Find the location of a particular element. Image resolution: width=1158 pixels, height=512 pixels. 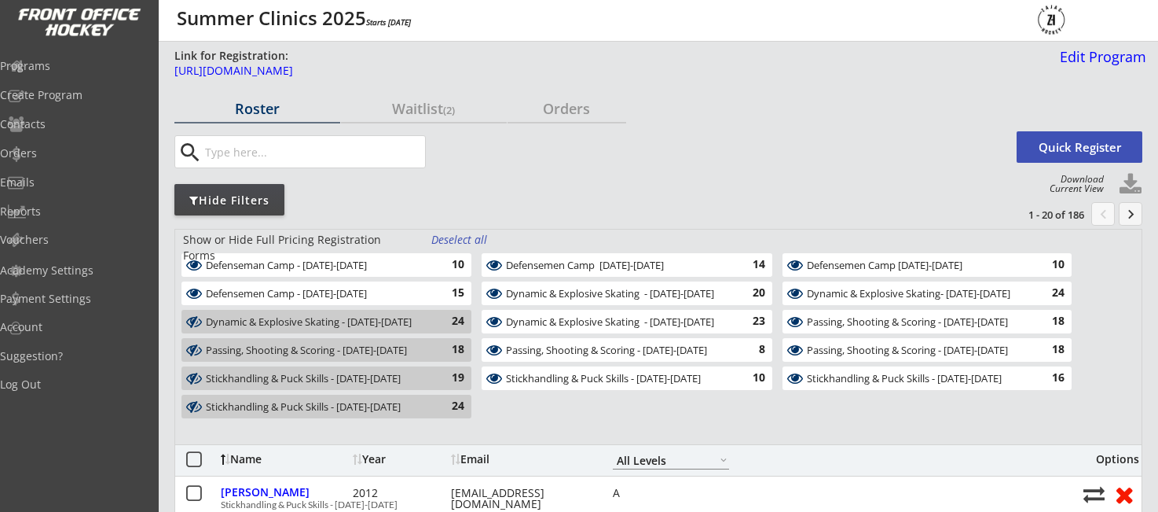

button: keyboard_arrow_right is located at coordinates (1131, 214).